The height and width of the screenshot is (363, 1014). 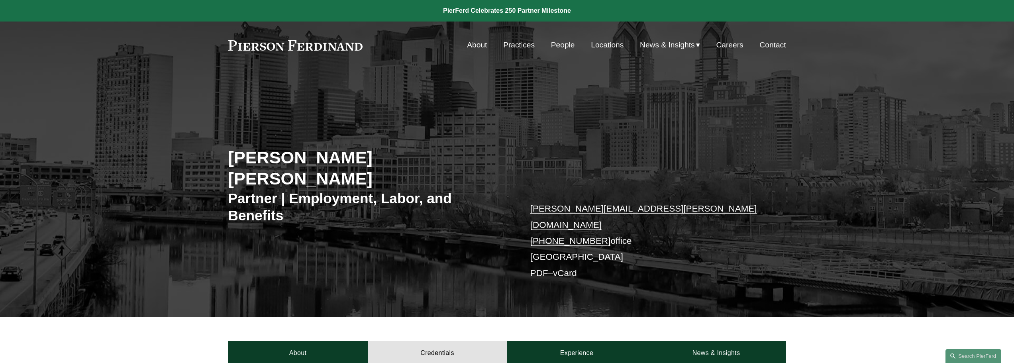 I want to click on h3: Partner | Employment, Labor, and Benefits, so click(x=368, y=207).